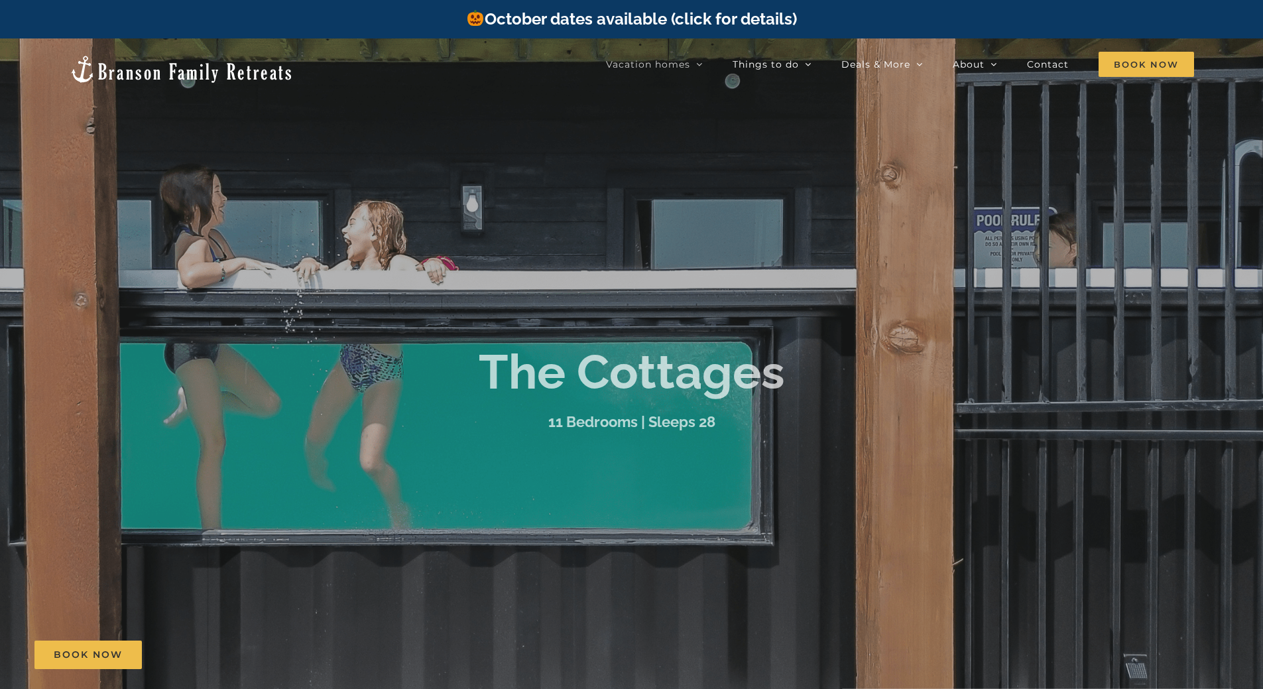 The width and height of the screenshot is (1263, 689). Describe the element at coordinates (654, 64) in the screenshot. I see `a: Vacation homes` at that location.